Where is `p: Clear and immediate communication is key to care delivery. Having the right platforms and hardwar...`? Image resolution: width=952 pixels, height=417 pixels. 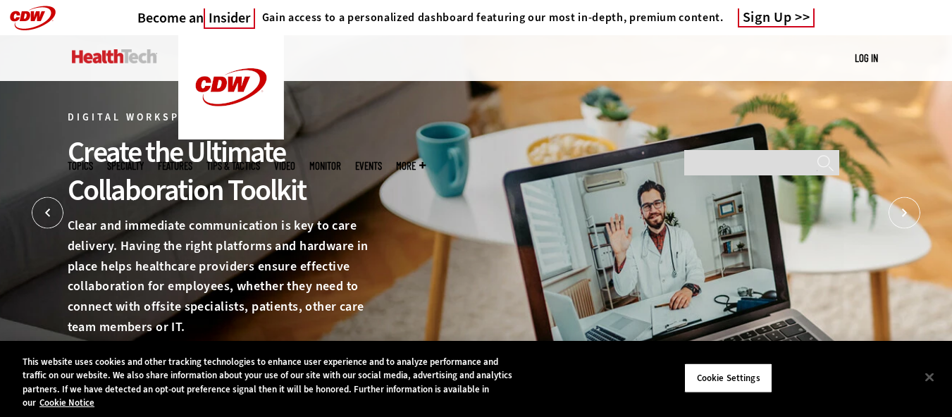
p: Clear and immediate communication is key to care delivery. Having the right platforms and hardwar... is located at coordinates (231, 276).